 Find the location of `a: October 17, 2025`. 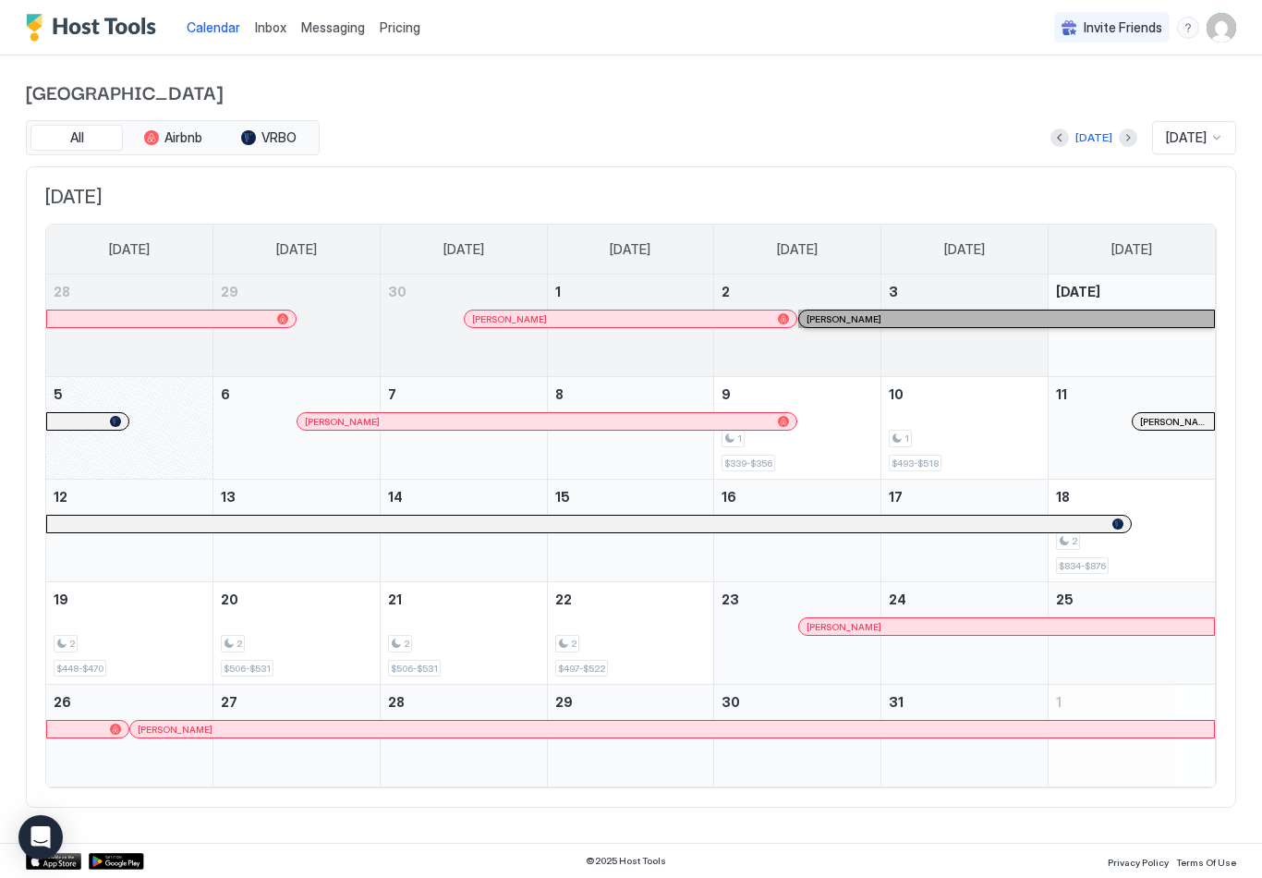

a: October 17, 2025 is located at coordinates (964, 496).